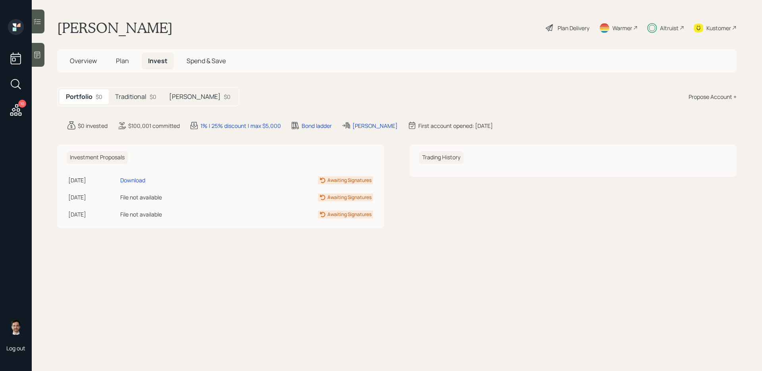 The height and width of the screenshot is (371, 762). What do you see at coordinates (669, 28) in the screenshot?
I see `div: Altruist` at bounding box center [669, 28].